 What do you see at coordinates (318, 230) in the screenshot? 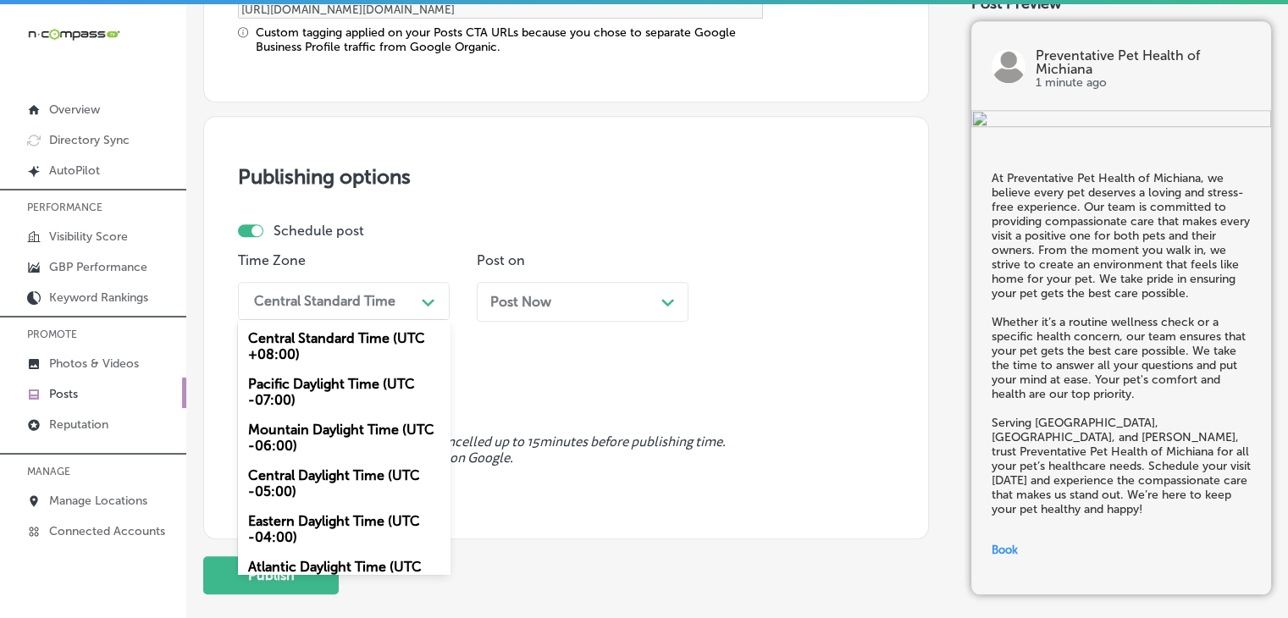
I see `label: Schedule post` at bounding box center [318, 230].